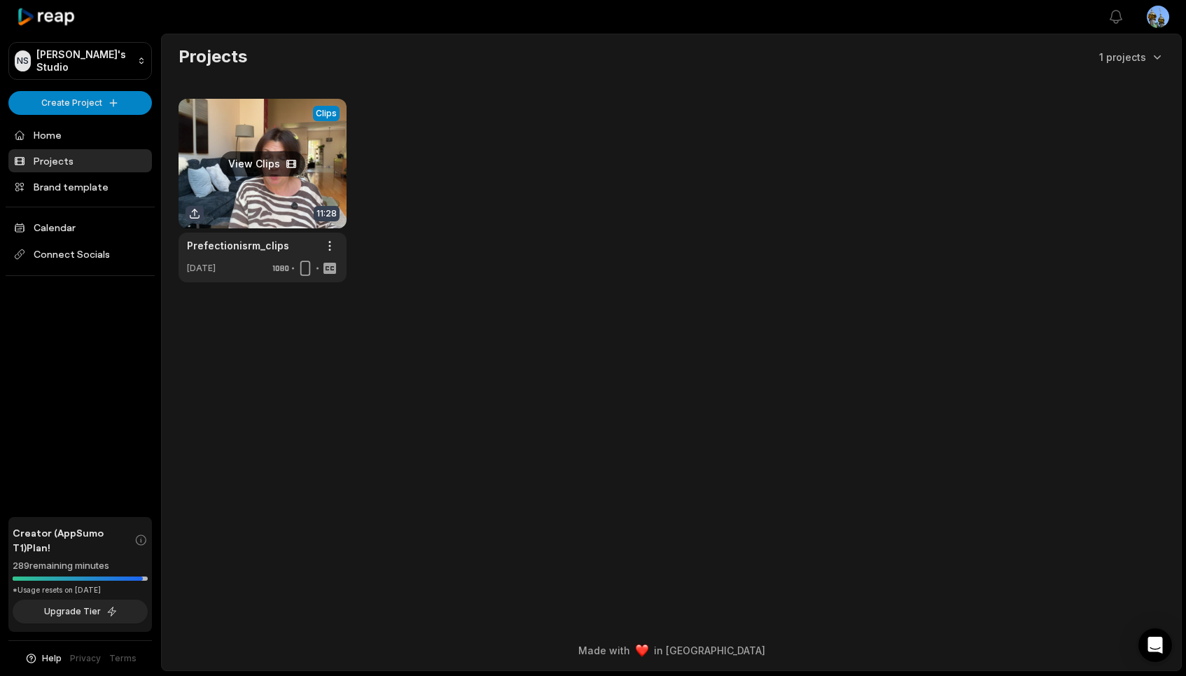 The height and width of the screenshot is (676, 1186). What do you see at coordinates (74, 540) in the screenshot?
I see `span: Creator (AppSumo T1) Plan!` at bounding box center [74, 540].